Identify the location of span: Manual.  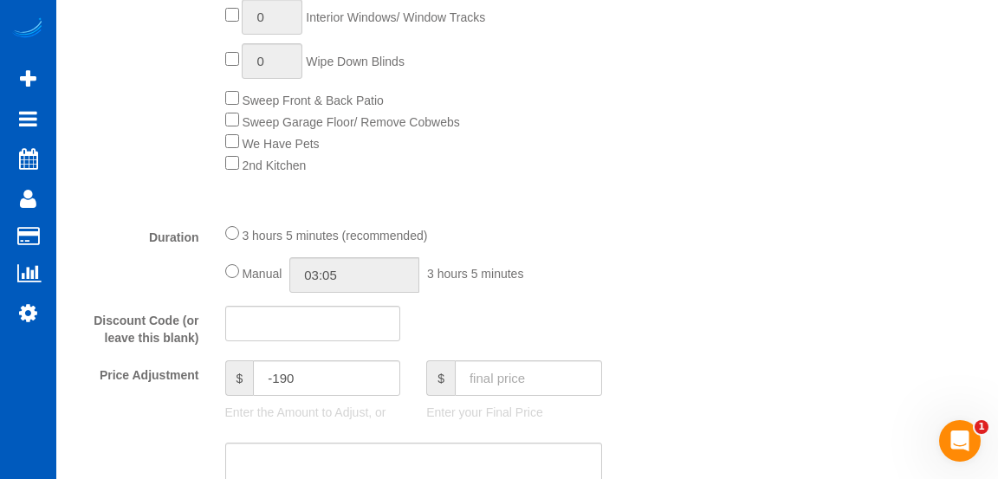
(262, 274).